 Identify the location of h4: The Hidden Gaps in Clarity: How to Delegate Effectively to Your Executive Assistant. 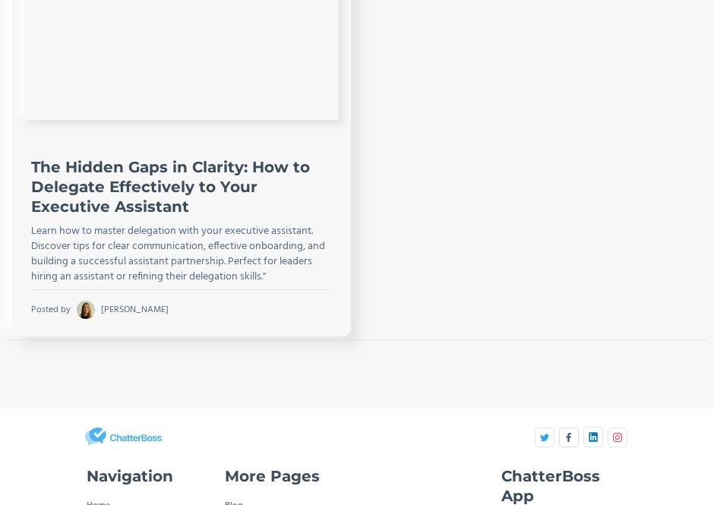
(181, 187).